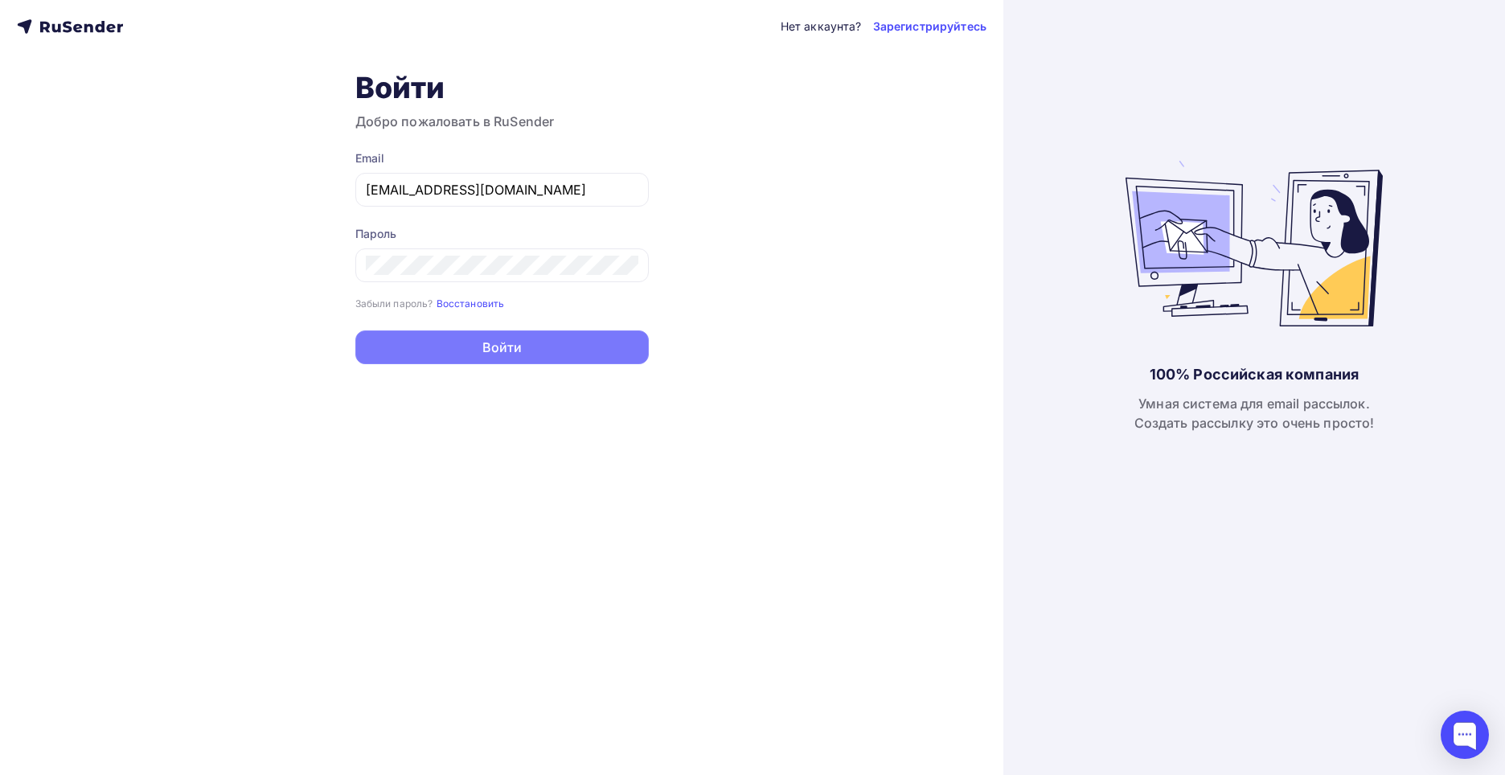  I want to click on small: Забыли пароль?, so click(394, 303).